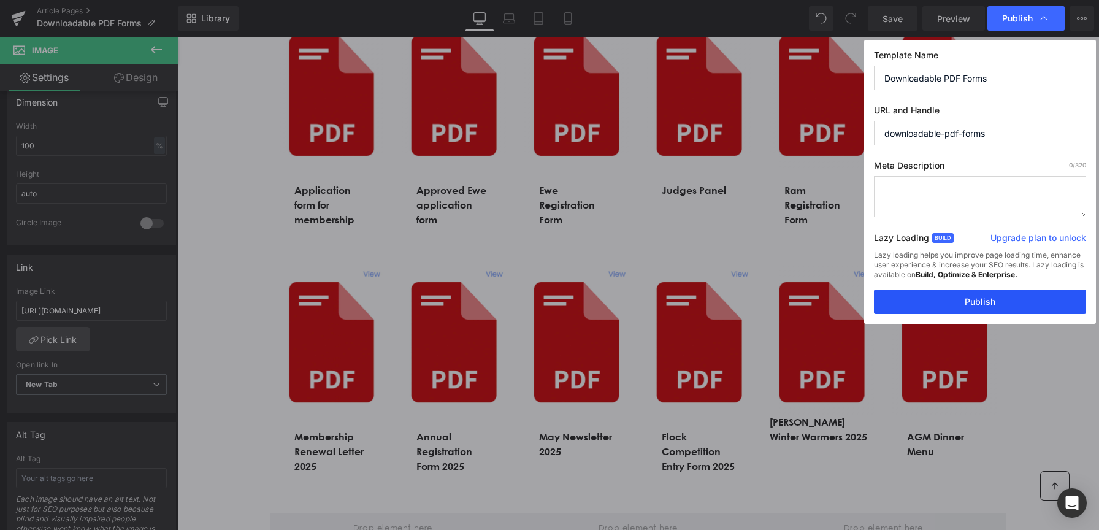 This screenshot has height=530, width=1099. What do you see at coordinates (980, 168) in the screenshot?
I see `label: Meta Description` at bounding box center [980, 168].